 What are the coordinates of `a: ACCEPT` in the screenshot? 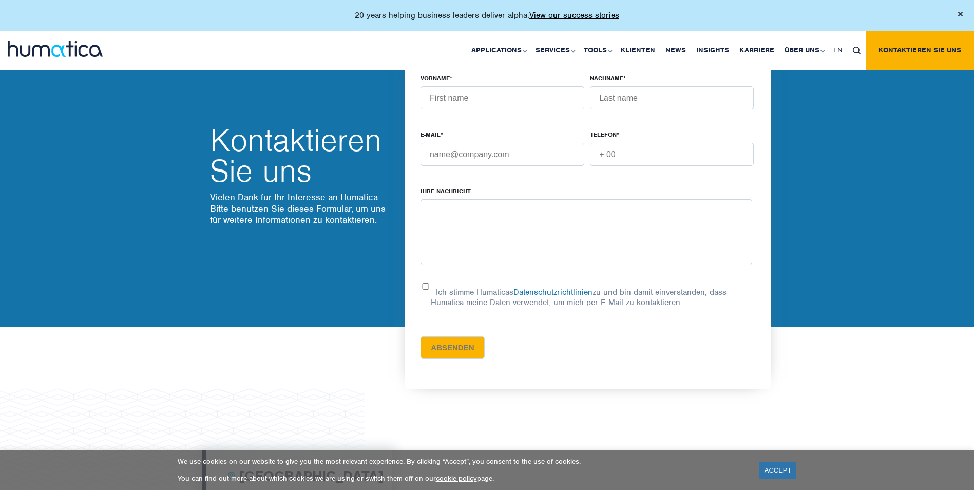 It's located at (778, 470).